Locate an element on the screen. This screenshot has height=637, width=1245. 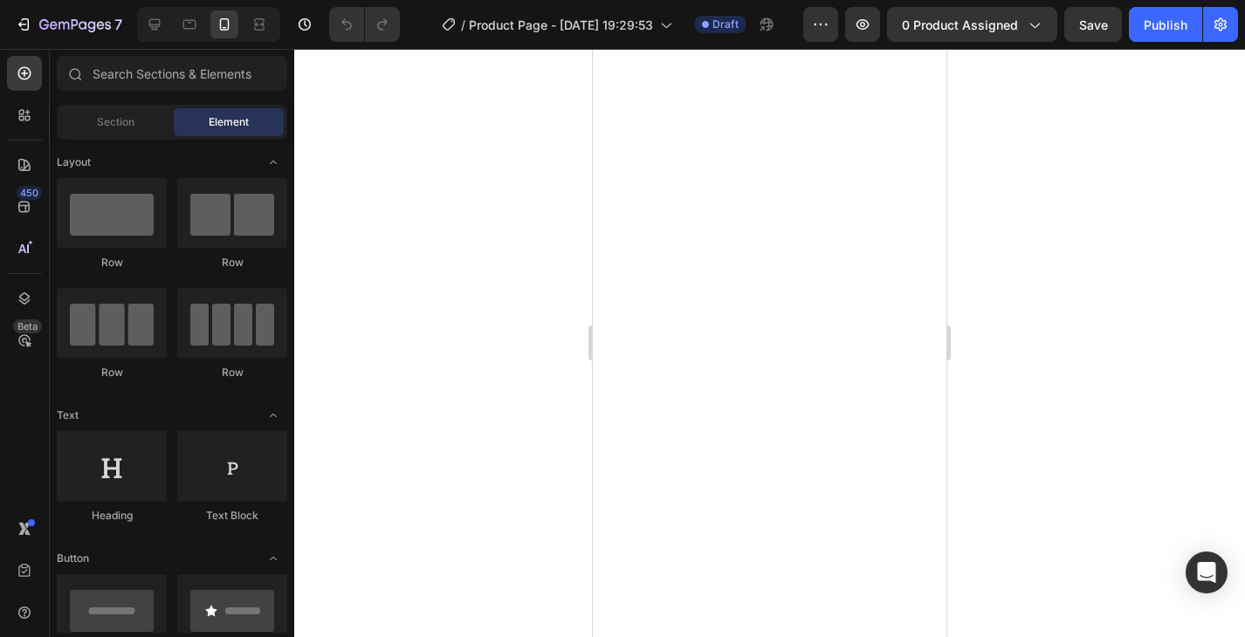
span: 0 product assigned is located at coordinates (959, 24).